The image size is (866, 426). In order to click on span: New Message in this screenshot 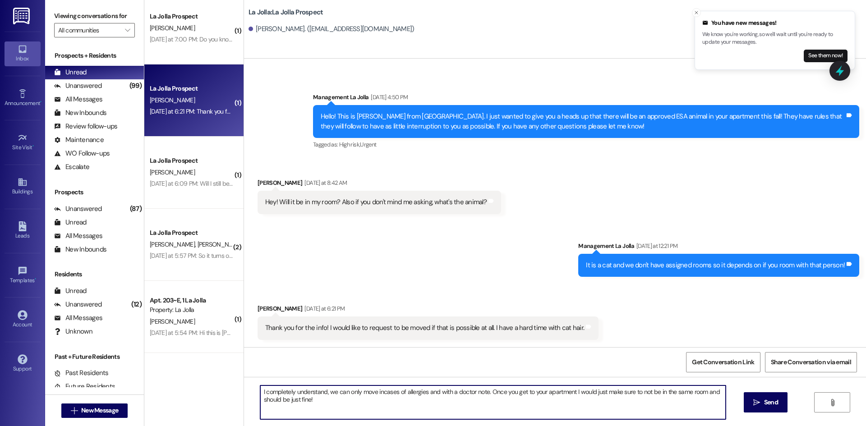, I will do `click(100, 411)`.